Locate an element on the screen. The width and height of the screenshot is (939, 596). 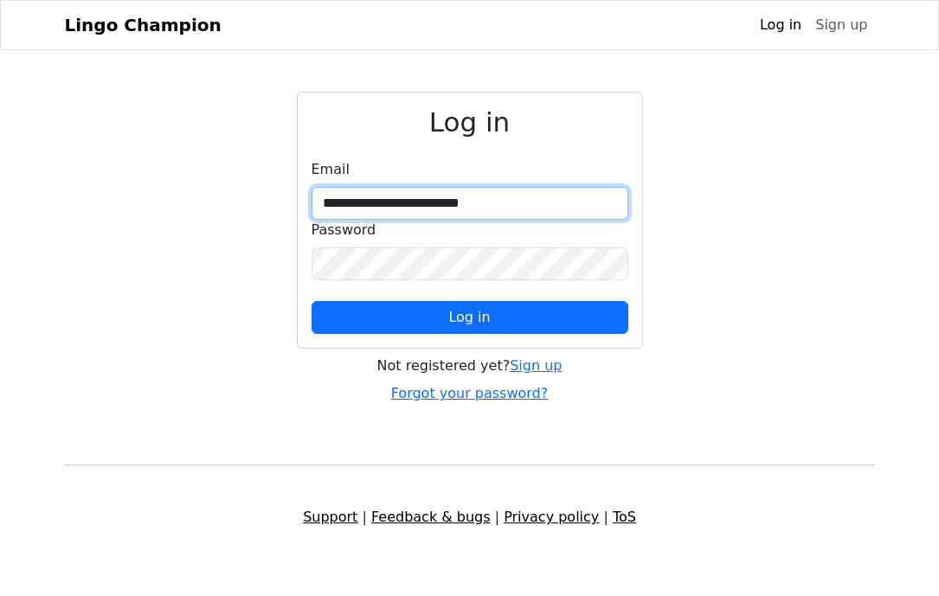
span: Log in is located at coordinates (469, 317).